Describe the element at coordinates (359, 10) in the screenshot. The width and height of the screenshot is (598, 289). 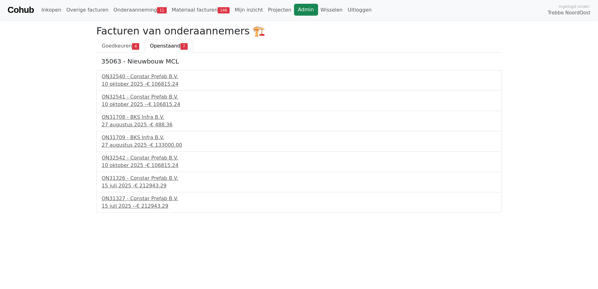
I see `a: Uitloggen` at that location.